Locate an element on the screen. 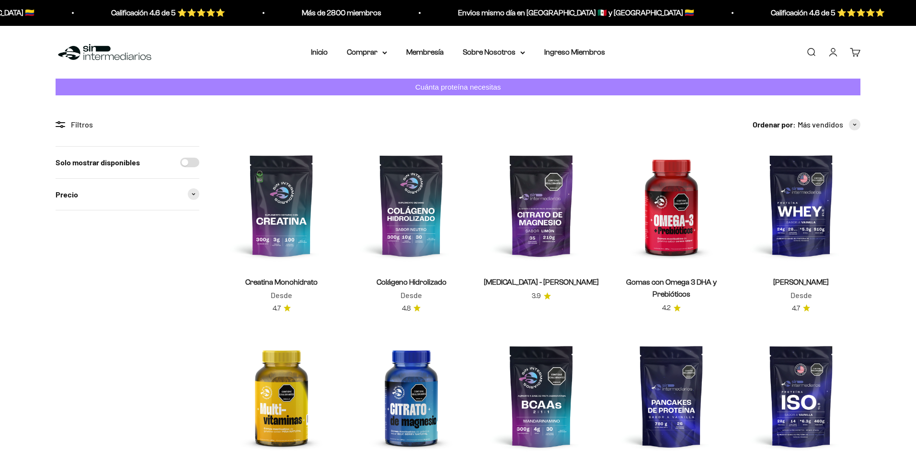  a: Cuánta proteína necesitas is located at coordinates (458, 87).